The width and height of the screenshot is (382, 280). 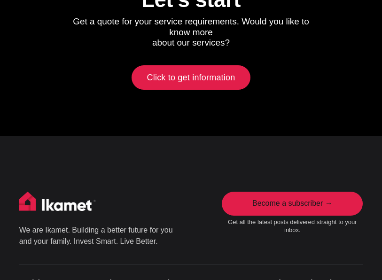 I want to click on a: Click to get information, so click(x=191, y=78).